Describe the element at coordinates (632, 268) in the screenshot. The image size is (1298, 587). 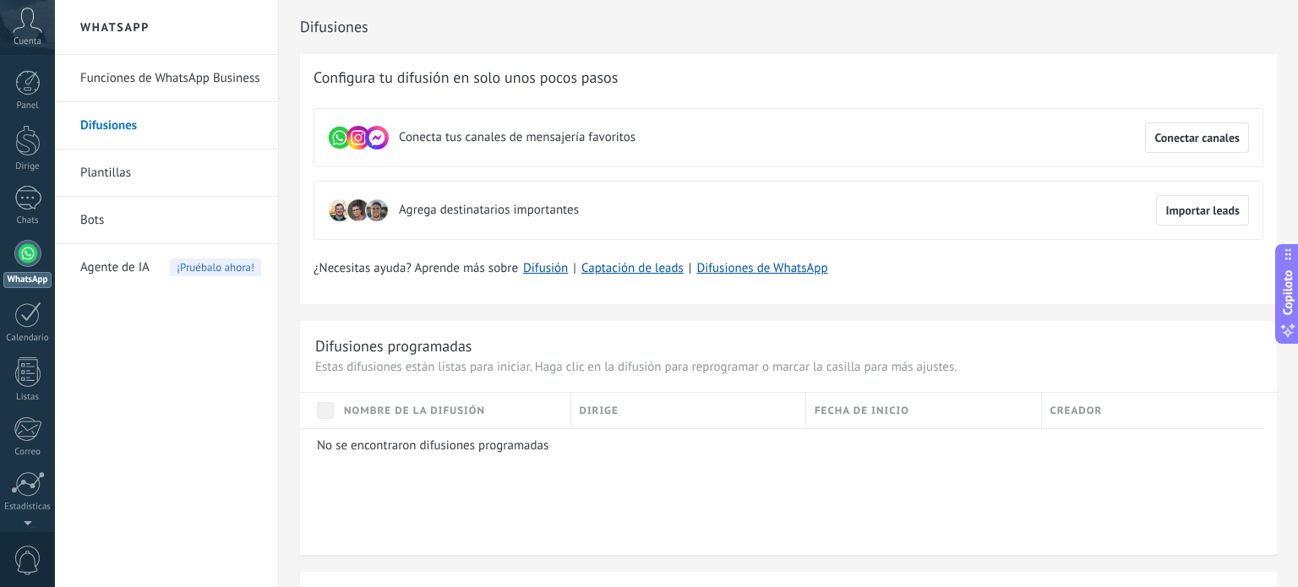
I see `font: Captación de leads` at that location.